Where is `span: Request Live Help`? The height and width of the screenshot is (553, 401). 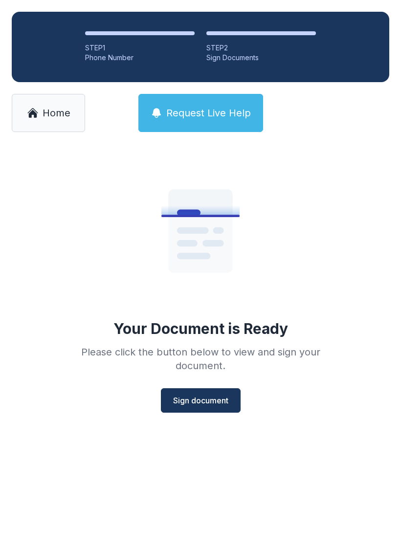
span: Request Live Help is located at coordinates (208, 113).